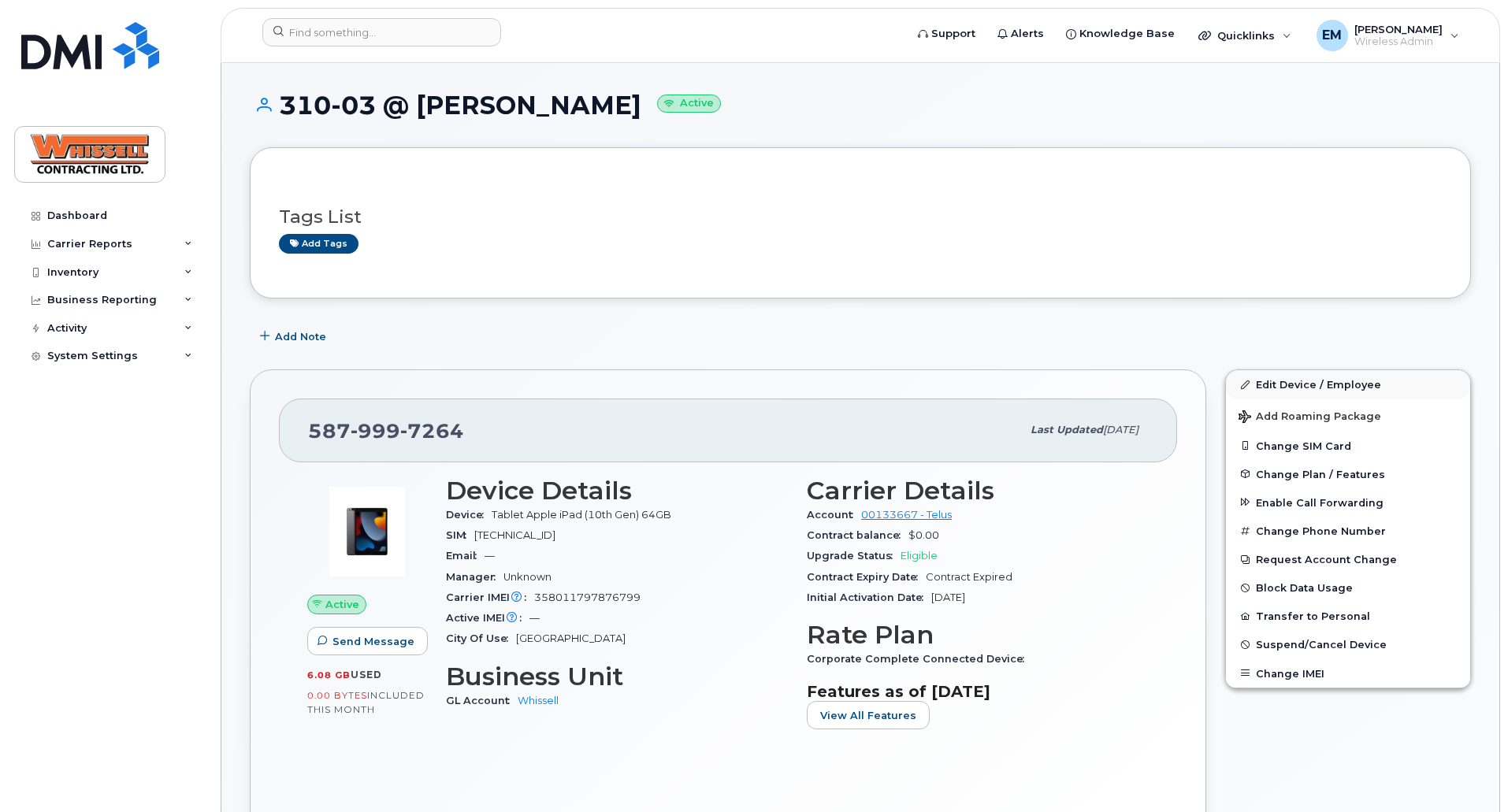 This screenshot has height=812, width=1508. What do you see at coordinates (833, 514) in the screenshot?
I see `span: Account` at bounding box center [833, 514].